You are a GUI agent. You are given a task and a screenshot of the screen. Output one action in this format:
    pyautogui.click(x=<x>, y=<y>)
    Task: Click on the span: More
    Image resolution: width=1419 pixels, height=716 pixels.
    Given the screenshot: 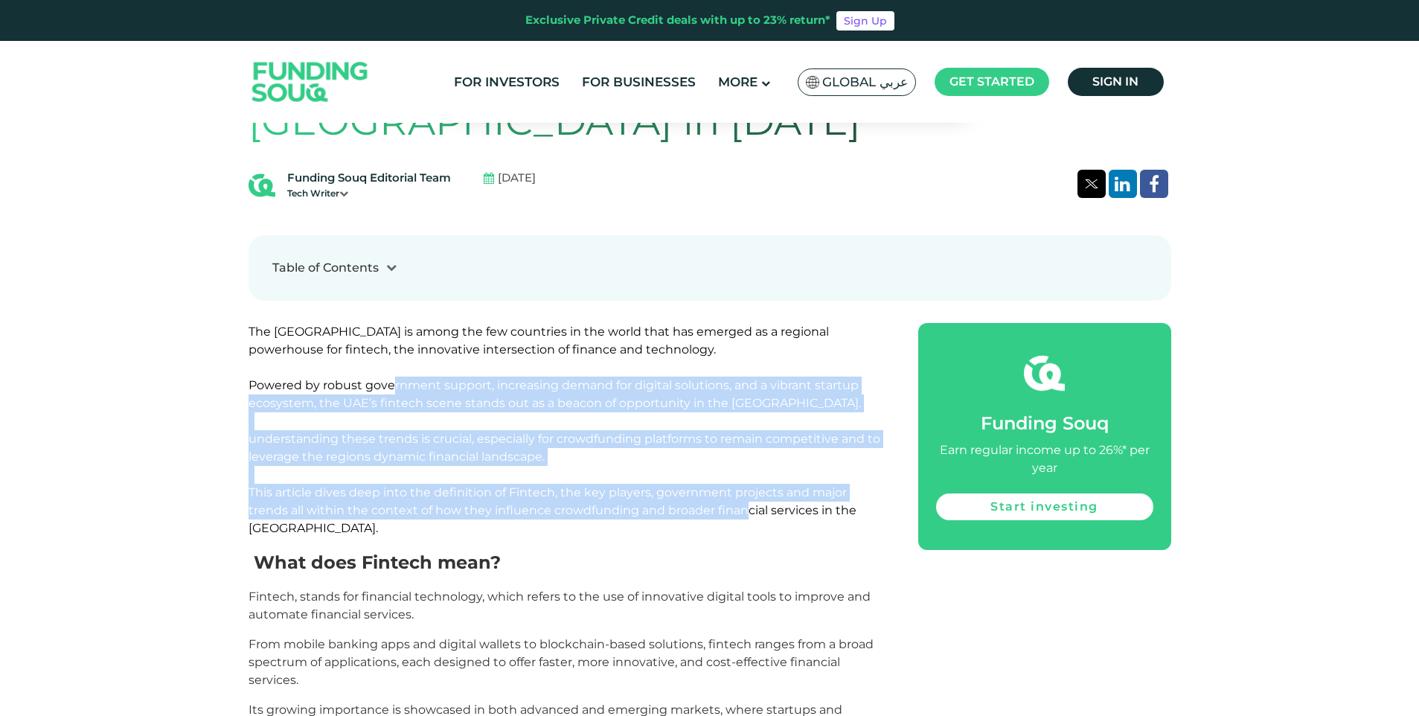 What is the action you would take?
    pyautogui.click(x=737, y=82)
    